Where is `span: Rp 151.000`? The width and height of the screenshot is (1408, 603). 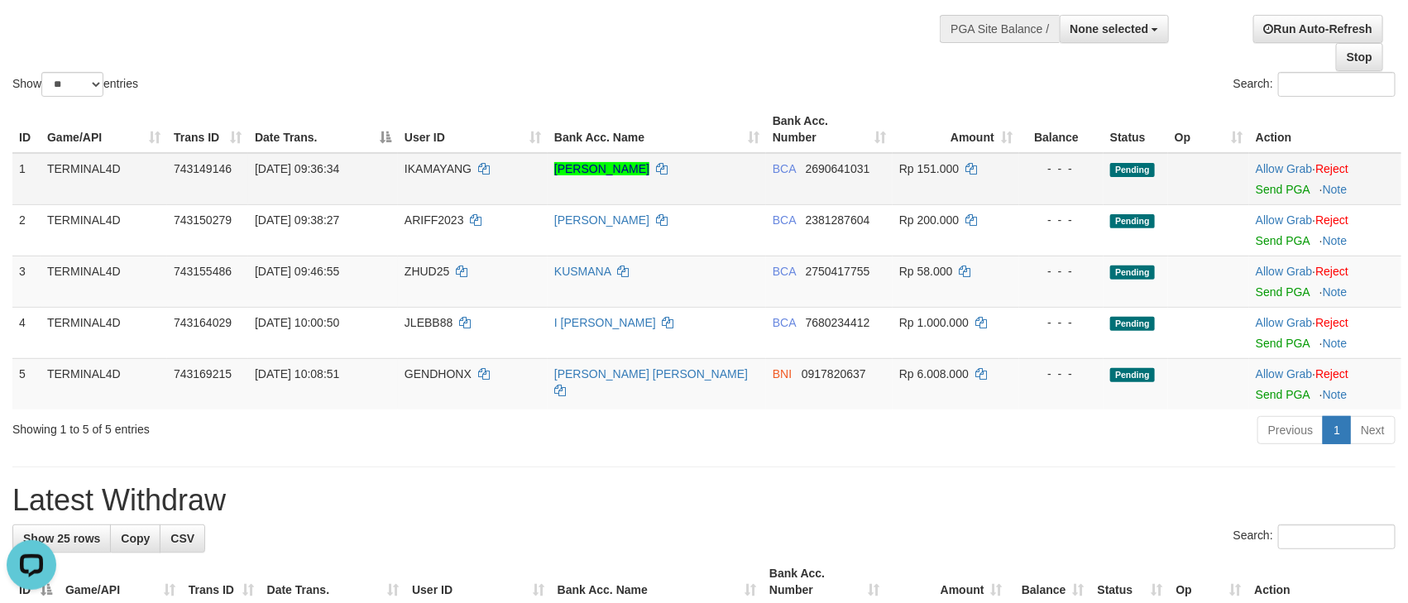 span: Rp 151.000 is located at coordinates (929, 169).